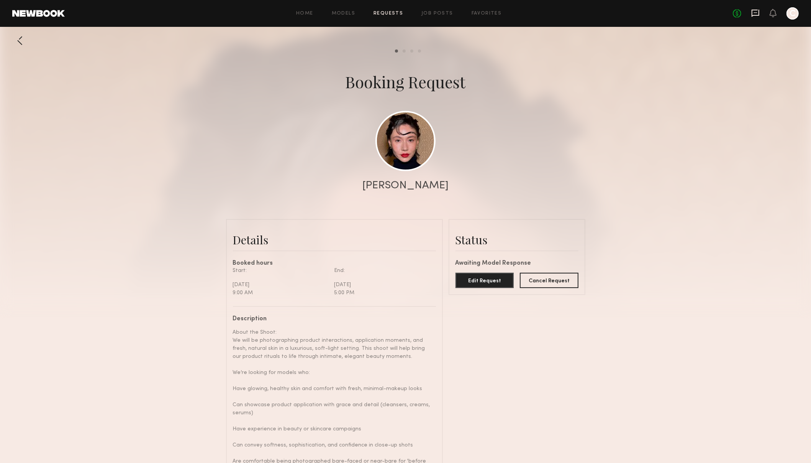 This screenshot has width=811, height=463. I want to click on div: Details, so click(335, 240).